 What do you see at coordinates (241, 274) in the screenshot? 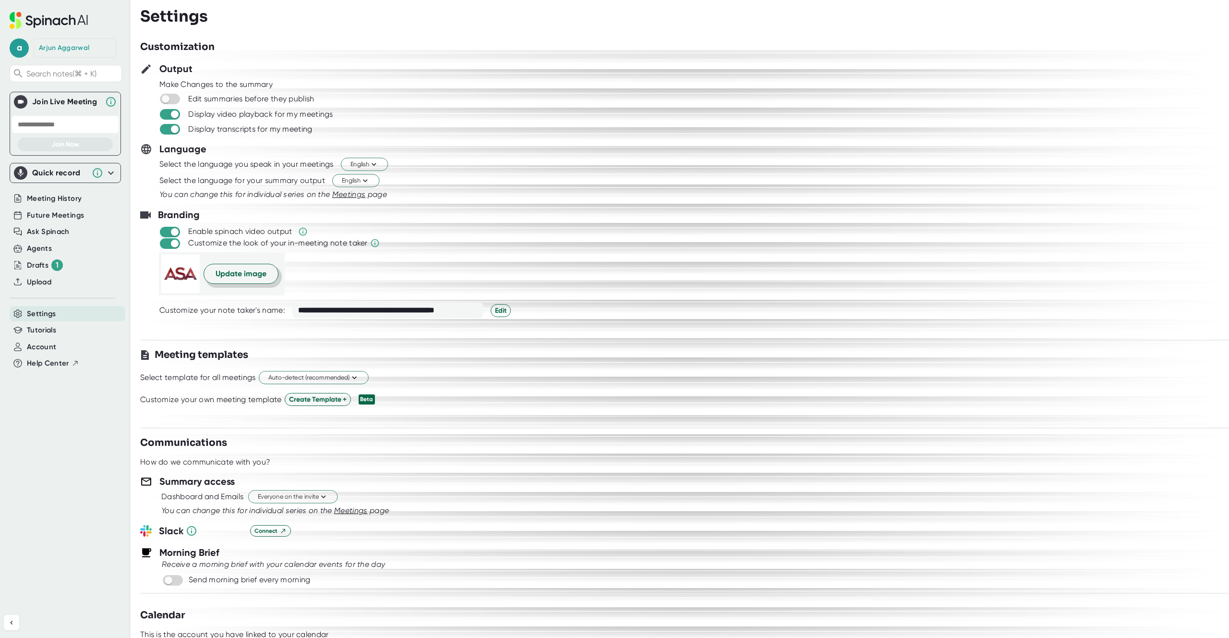
I see `button: Update image` at bounding box center [241, 274].